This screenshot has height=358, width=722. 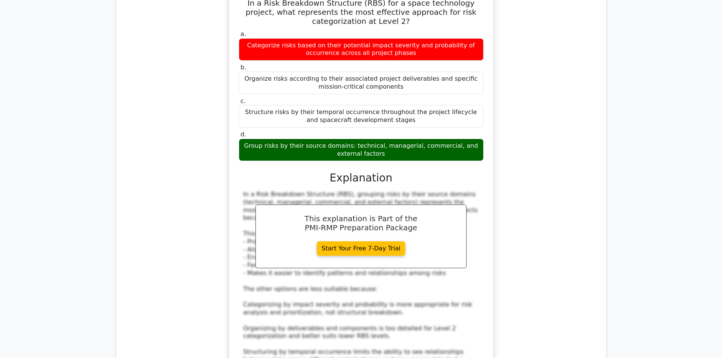 I want to click on span: b., so click(x=243, y=67).